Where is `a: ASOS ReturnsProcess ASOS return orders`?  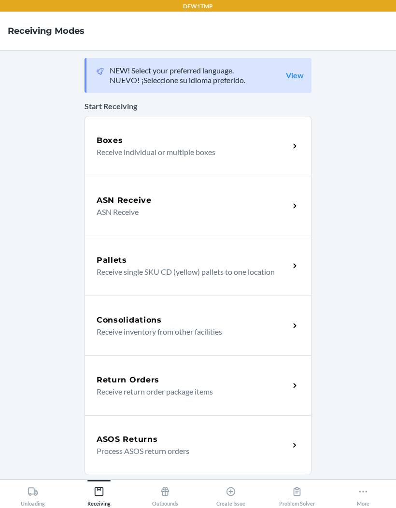
a: ASOS ReturnsProcess ASOS return orders is located at coordinates (198, 445).